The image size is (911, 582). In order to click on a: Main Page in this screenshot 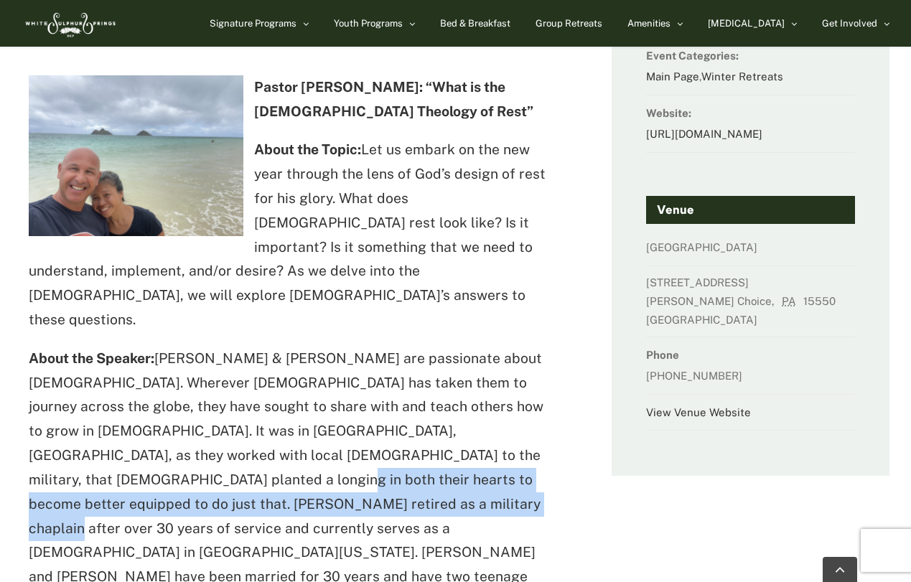, I will do `click(672, 76)`.